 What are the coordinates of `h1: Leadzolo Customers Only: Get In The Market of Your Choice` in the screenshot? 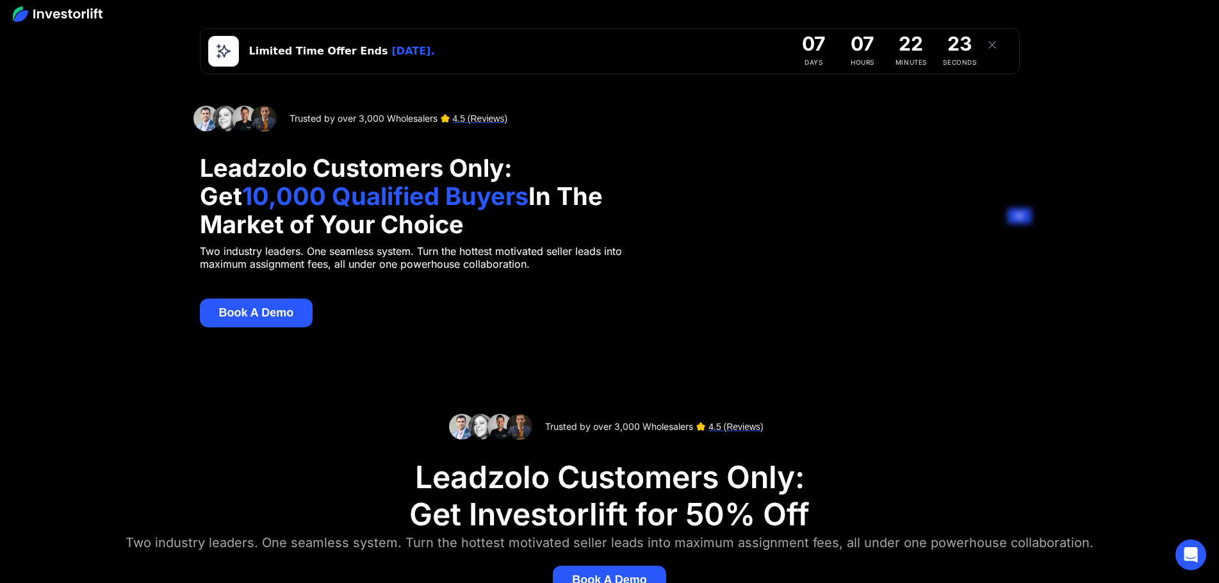 It's located at (425, 196).